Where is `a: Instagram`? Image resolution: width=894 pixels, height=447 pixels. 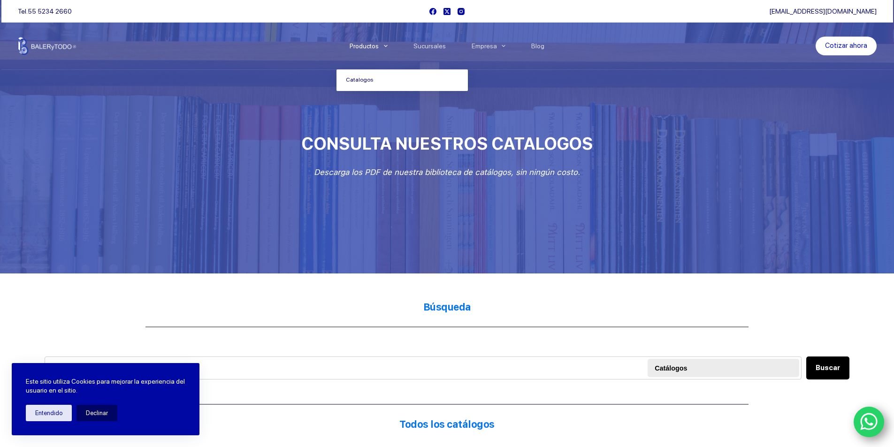
a: Instagram is located at coordinates (461, 11).